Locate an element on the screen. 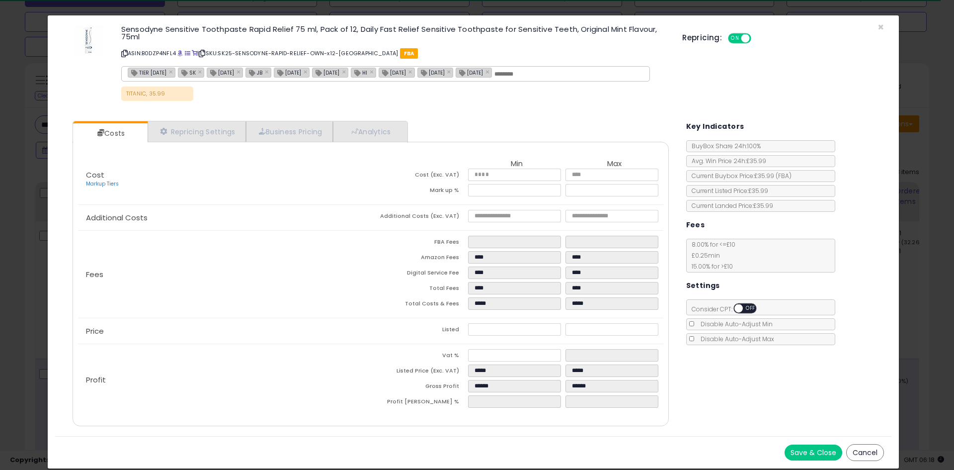  a: Analytics is located at coordinates (370, 131).